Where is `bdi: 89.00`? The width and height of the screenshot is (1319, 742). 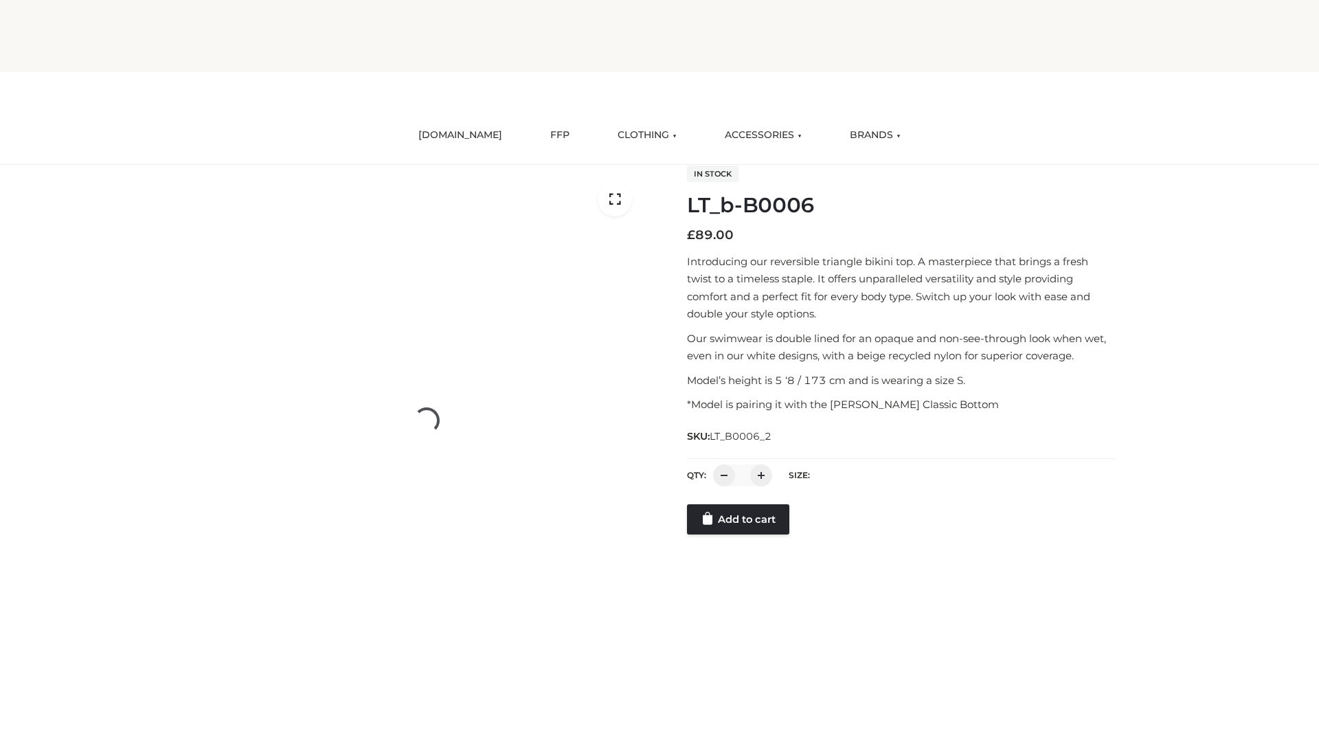
bdi: 89.00 is located at coordinates (710, 235).